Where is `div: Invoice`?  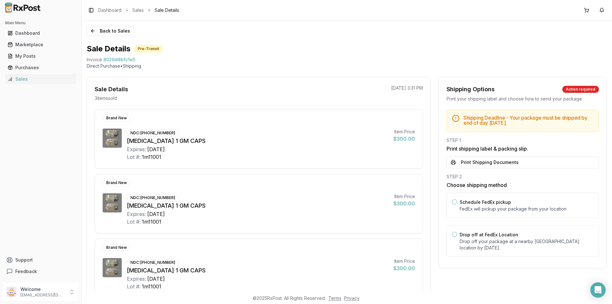 div: Invoice is located at coordinates (94, 60).